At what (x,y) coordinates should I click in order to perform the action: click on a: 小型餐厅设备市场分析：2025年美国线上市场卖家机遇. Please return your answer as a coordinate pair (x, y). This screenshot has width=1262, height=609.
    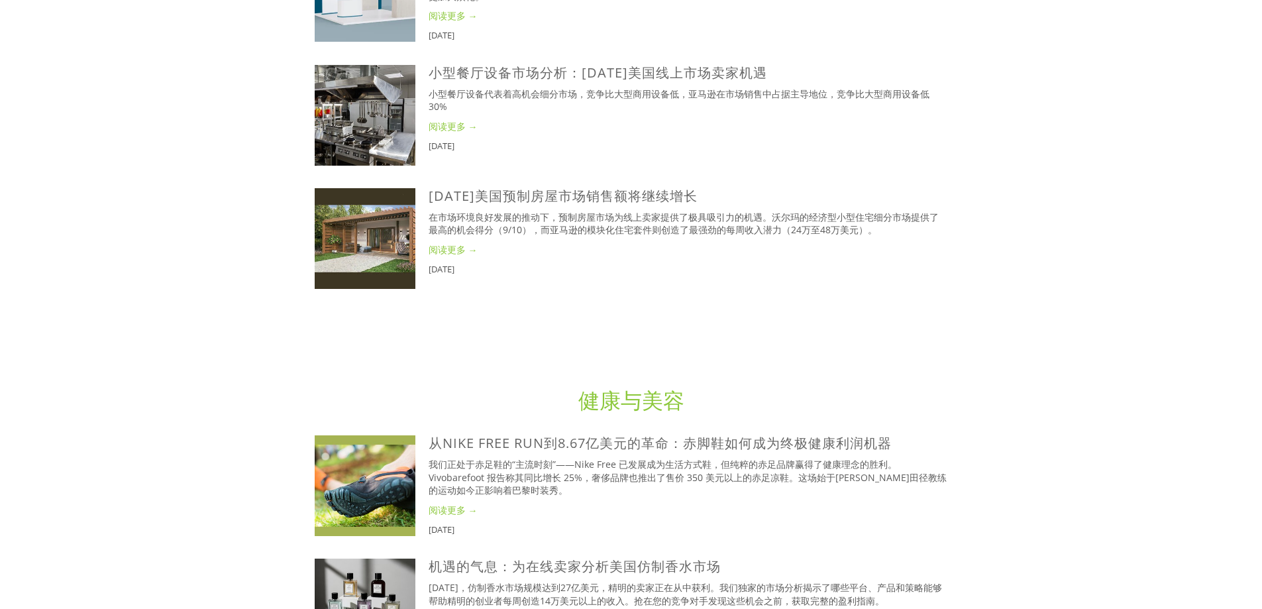
    Looking at the image, I should click on (372, 115).